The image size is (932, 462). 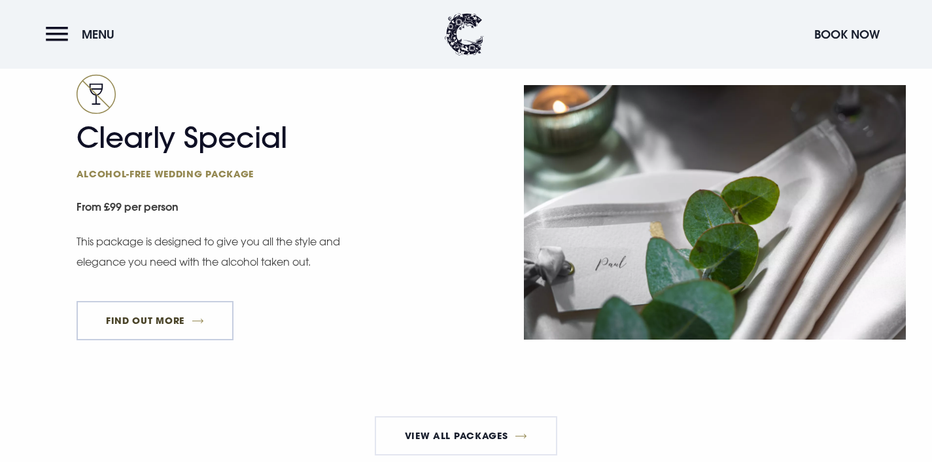 I want to click on img: No alcohol icon, so click(x=96, y=94).